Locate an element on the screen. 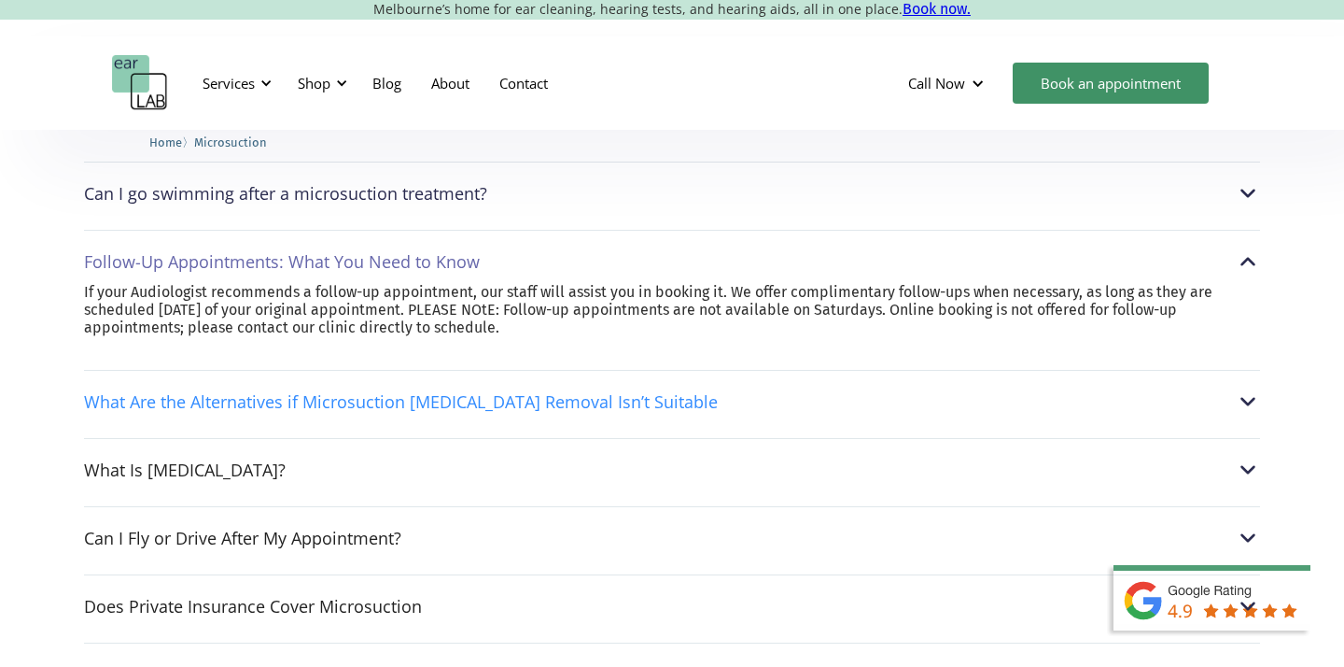 This screenshot has width=1344, height=667. div: Can I Fly or Drive After My Appointment? is located at coordinates (243, 538).